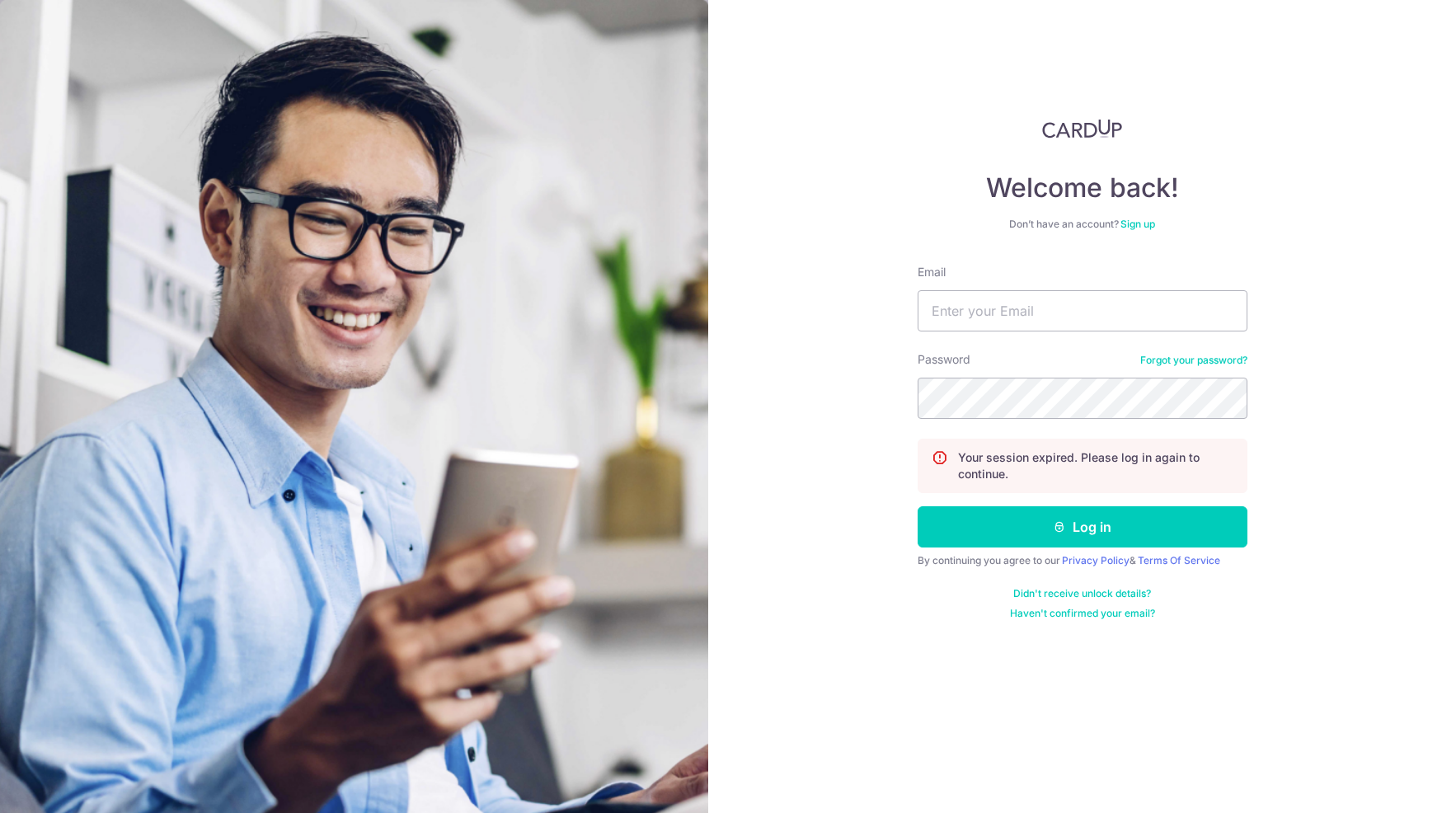  Describe the element at coordinates (932, 272) in the screenshot. I see `label: Email` at that location.